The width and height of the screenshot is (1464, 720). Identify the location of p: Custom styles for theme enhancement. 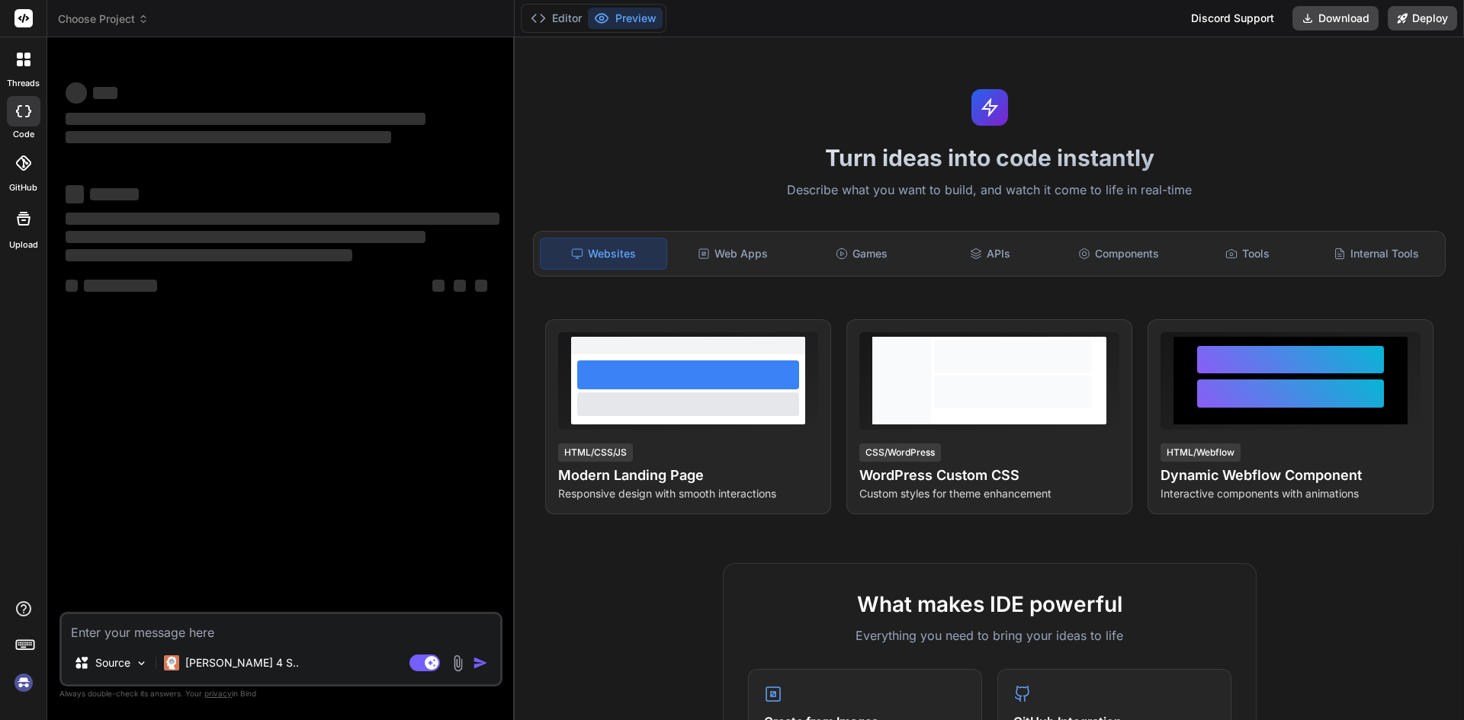
(989, 494).